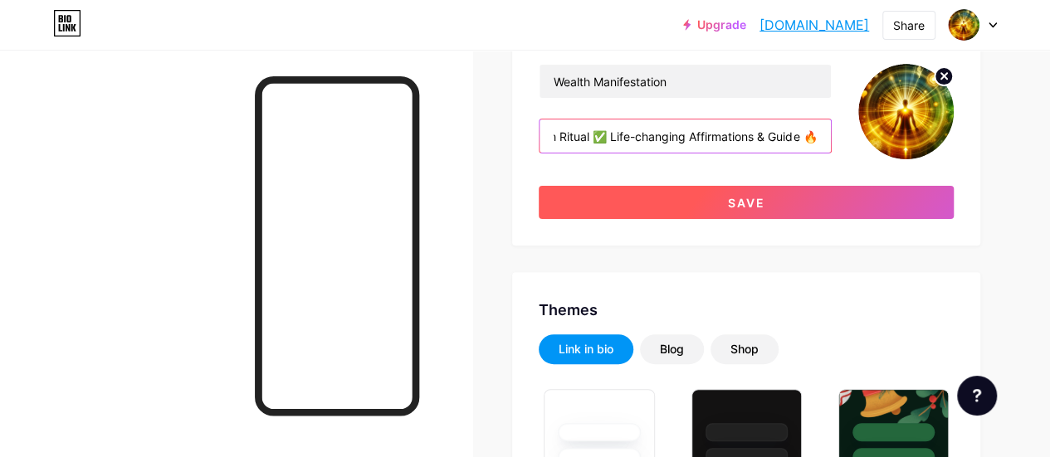 Image resolution: width=1050 pixels, height=457 pixels. What do you see at coordinates (746, 202) in the screenshot?
I see `span: Save` at bounding box center [746, 202].